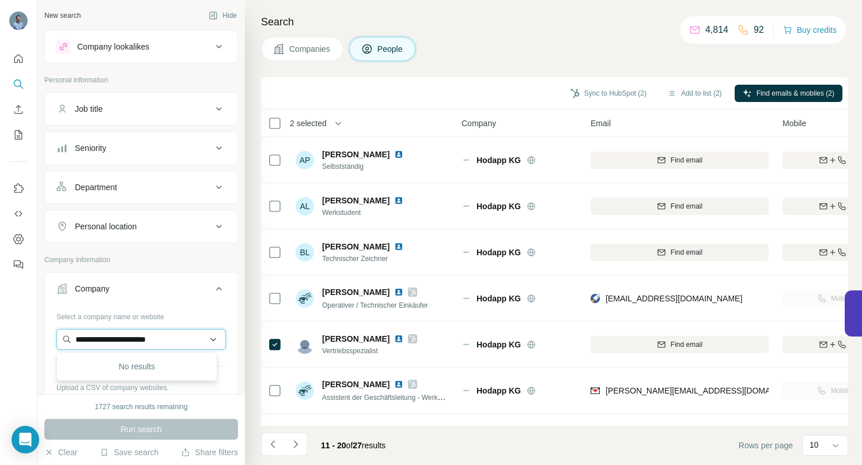  Describe the element at coordinates (308, 123) in the screenshot. I see `span: 2 selected` at that location.